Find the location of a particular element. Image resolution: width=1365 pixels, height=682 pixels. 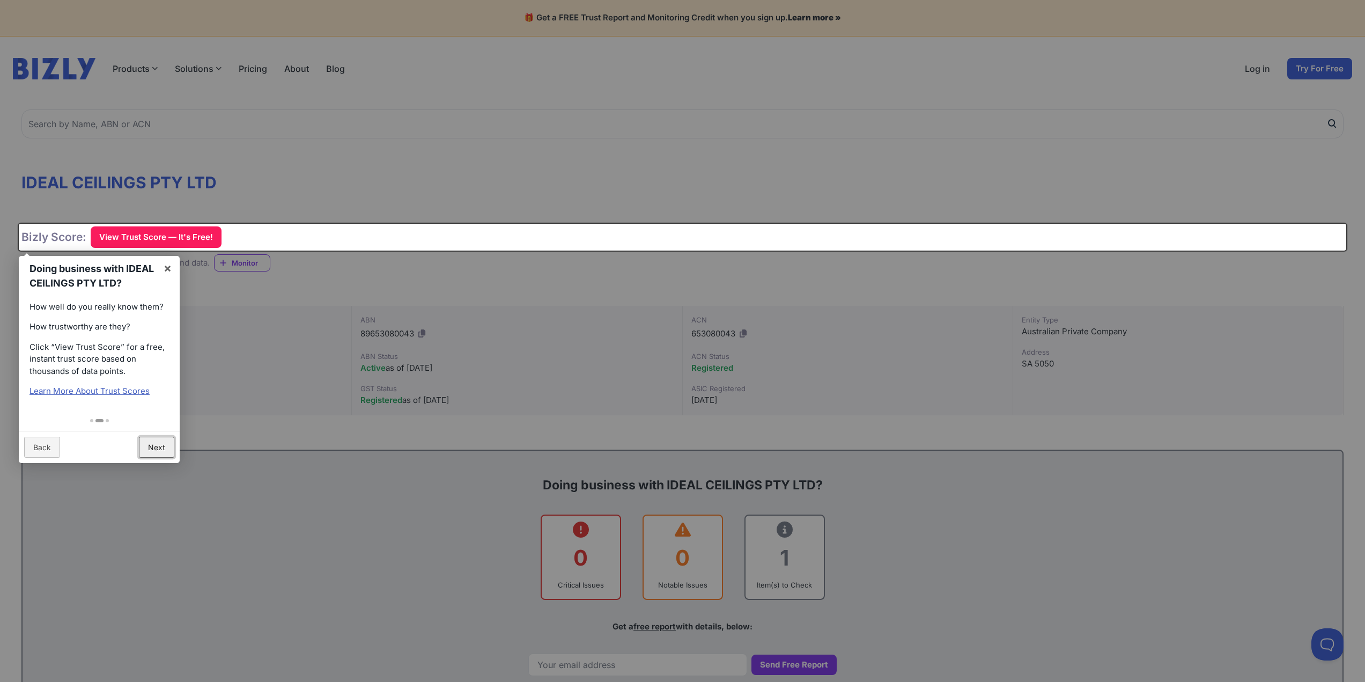

h1: Doing business with IDEAL CEILINGS PTY LTD? is located at coordinates (92, 276).